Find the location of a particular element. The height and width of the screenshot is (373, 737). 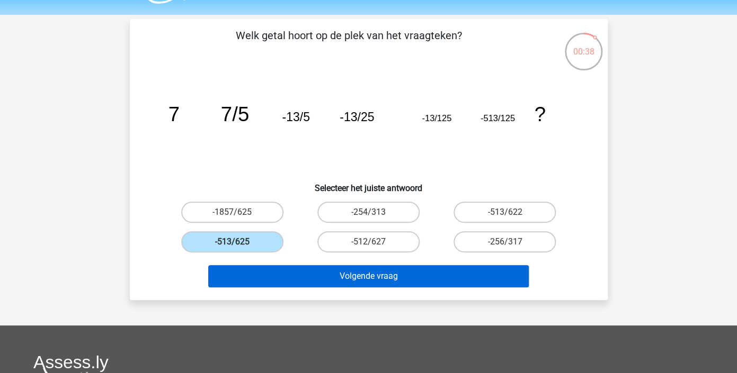

label: -254/313 is located at coordinates (368, 212).